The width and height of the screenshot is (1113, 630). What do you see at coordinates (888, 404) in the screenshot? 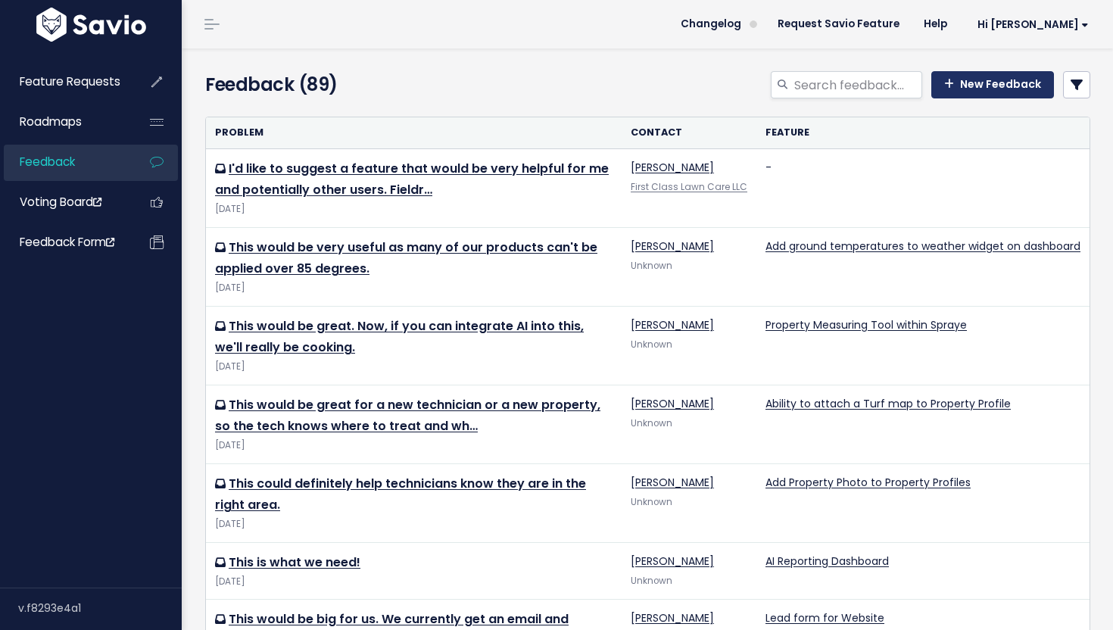
I see `a: Ability to attach a Turf map to Property Profile` at bounding box center [888, 404].